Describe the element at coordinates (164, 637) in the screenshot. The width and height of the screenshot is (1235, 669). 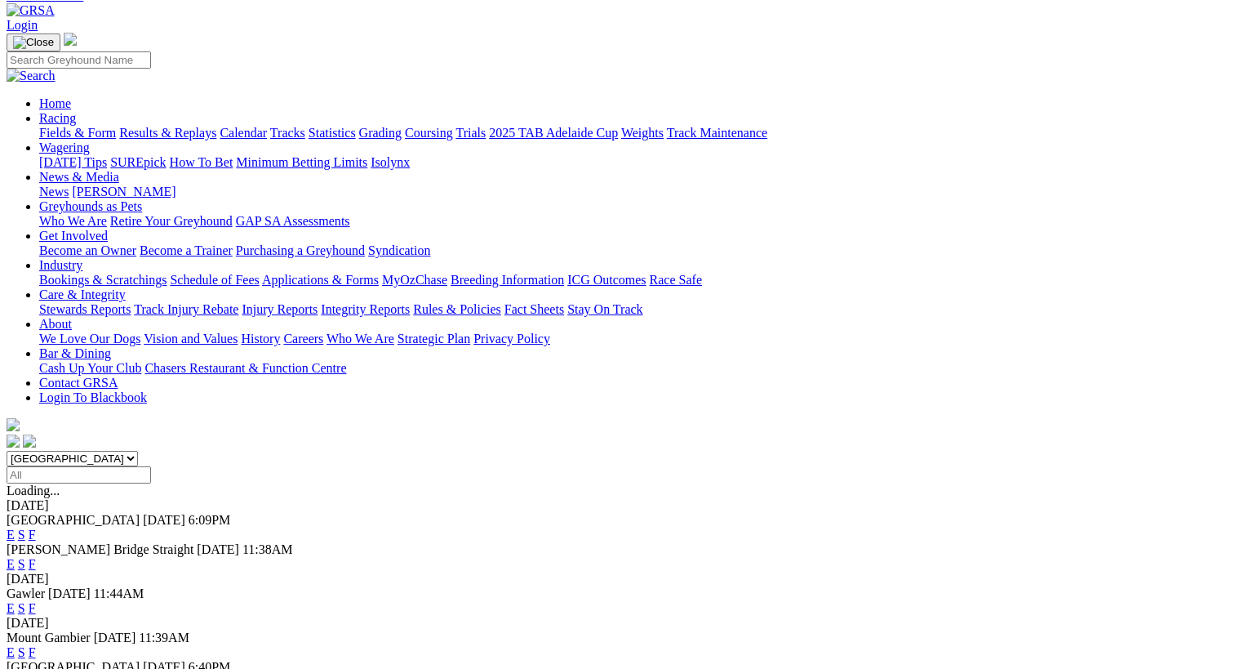
I see `span: 11:39AM` at that location.